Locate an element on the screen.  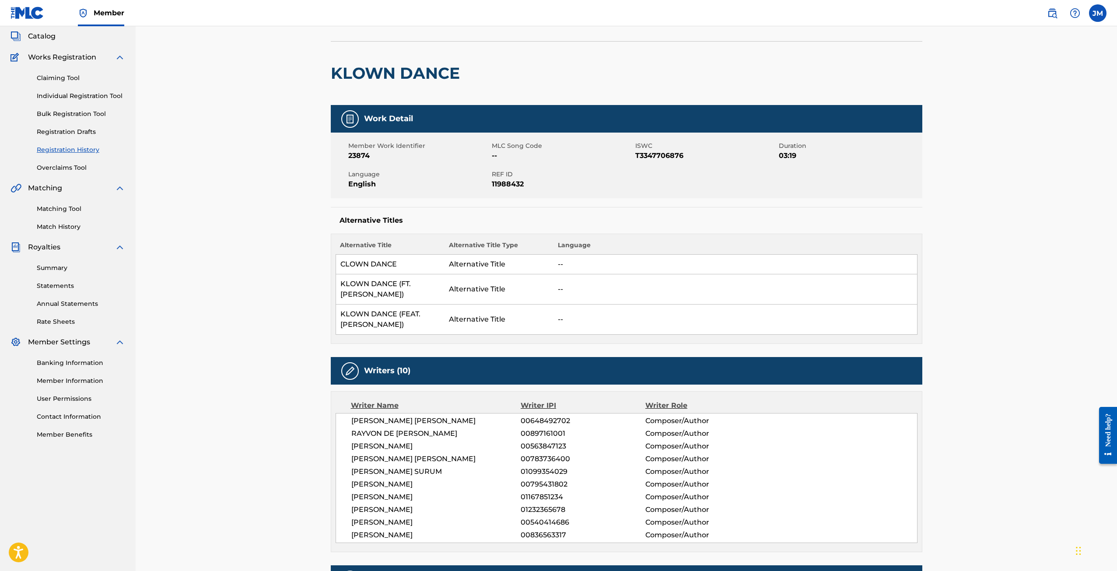
span: 00836563317 is located at coordinates (583, 535).